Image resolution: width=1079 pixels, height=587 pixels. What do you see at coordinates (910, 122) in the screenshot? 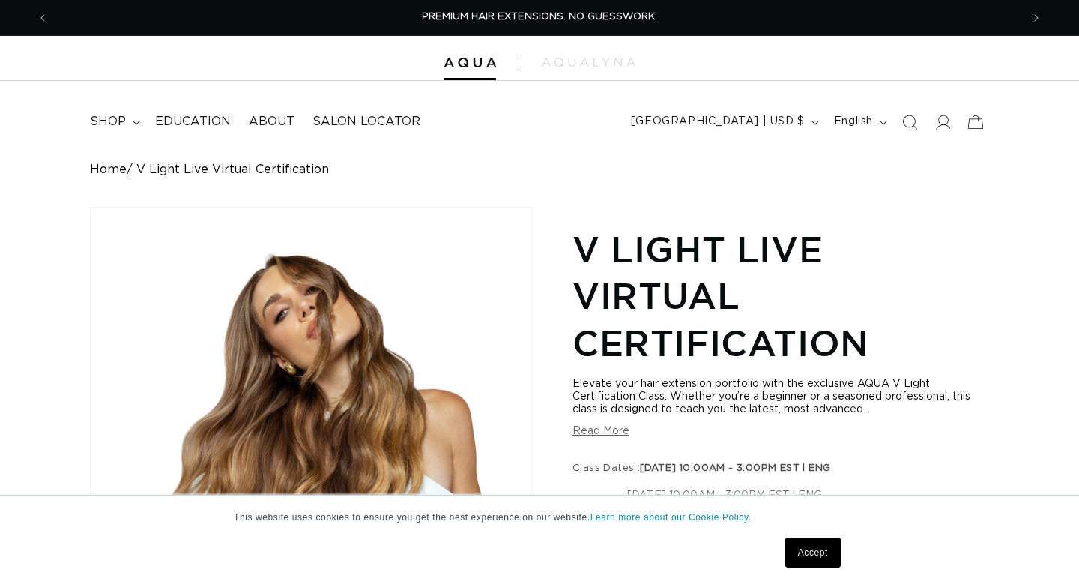
I see `summary: Search` at bounding box center [910, 122].